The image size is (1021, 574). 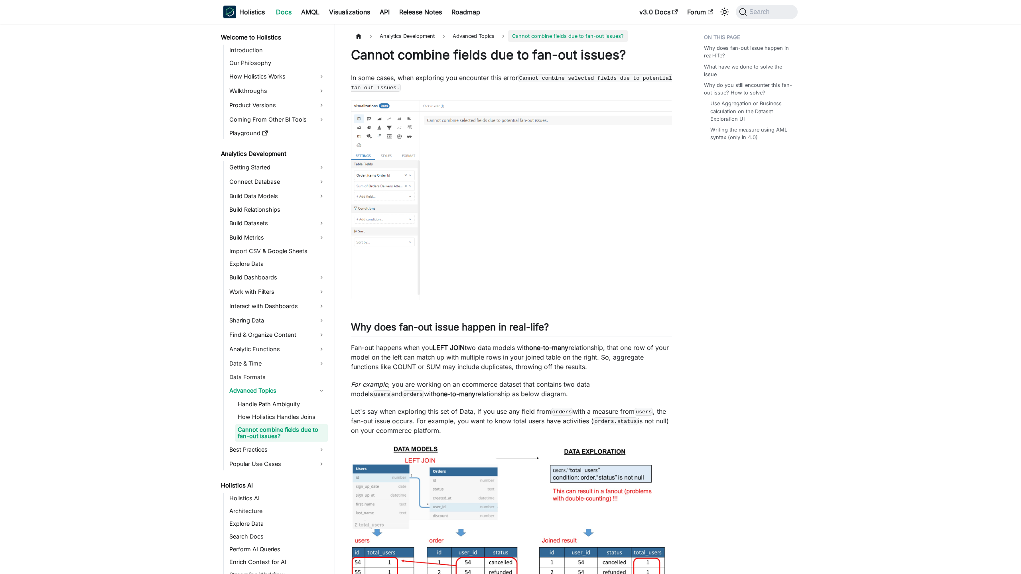 What do you see at coordinates (359, 36) in the screenshot?
I see `a: Home page` at bounding box center [359, 36].